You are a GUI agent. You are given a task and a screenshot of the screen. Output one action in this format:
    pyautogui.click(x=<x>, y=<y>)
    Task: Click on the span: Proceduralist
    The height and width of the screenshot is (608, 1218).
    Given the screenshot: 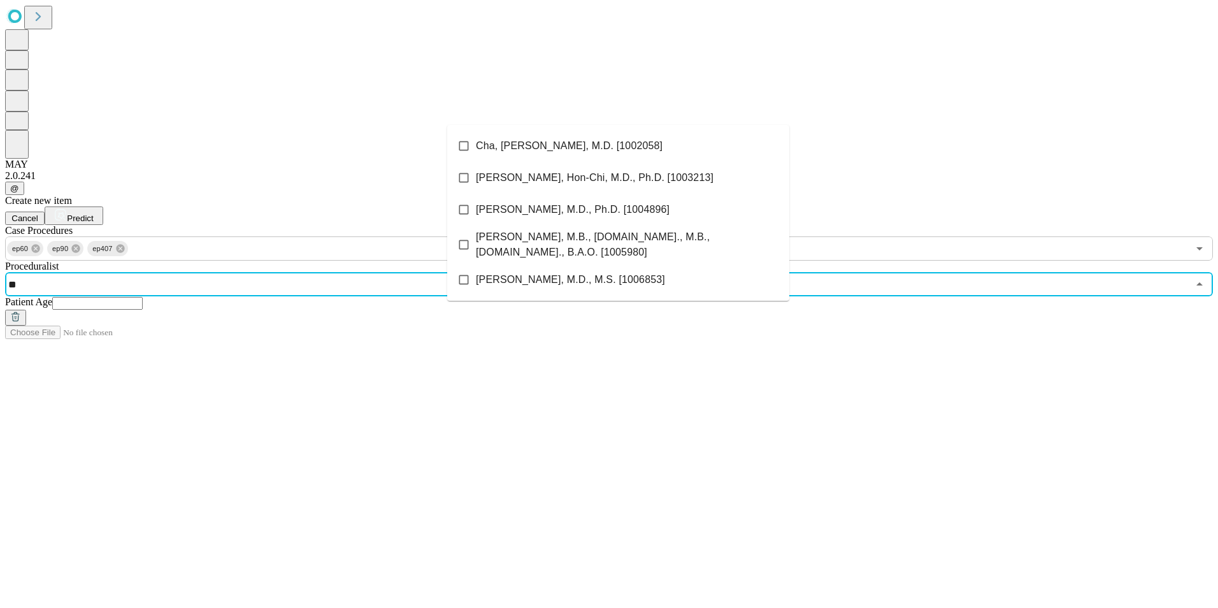 What is the action you would take?
    pyautogui.click(x=32, y=266)
    